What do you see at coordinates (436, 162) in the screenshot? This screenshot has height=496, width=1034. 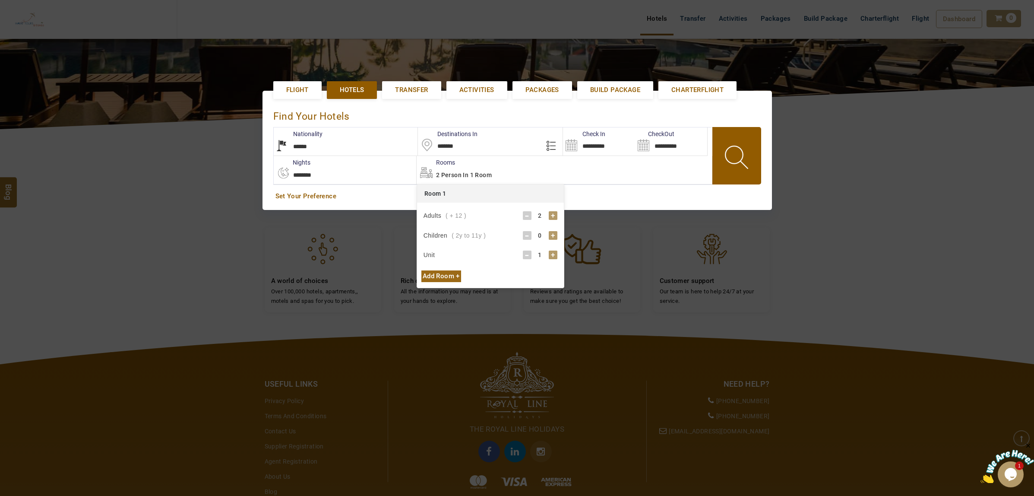 I see `label: Rooms` at bounding box center [436, 162].